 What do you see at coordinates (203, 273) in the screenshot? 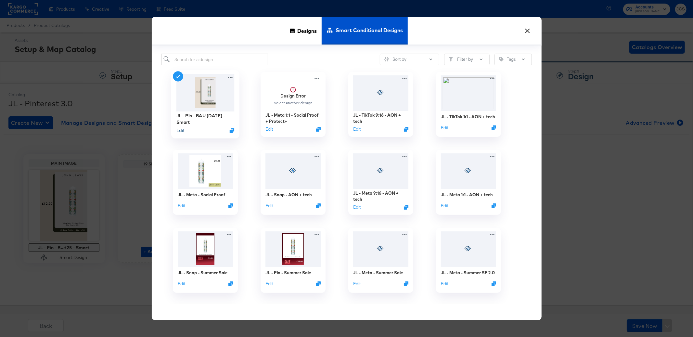
I see `div: JL - Snap - Summer Sale` at bounding box center [203, 273].